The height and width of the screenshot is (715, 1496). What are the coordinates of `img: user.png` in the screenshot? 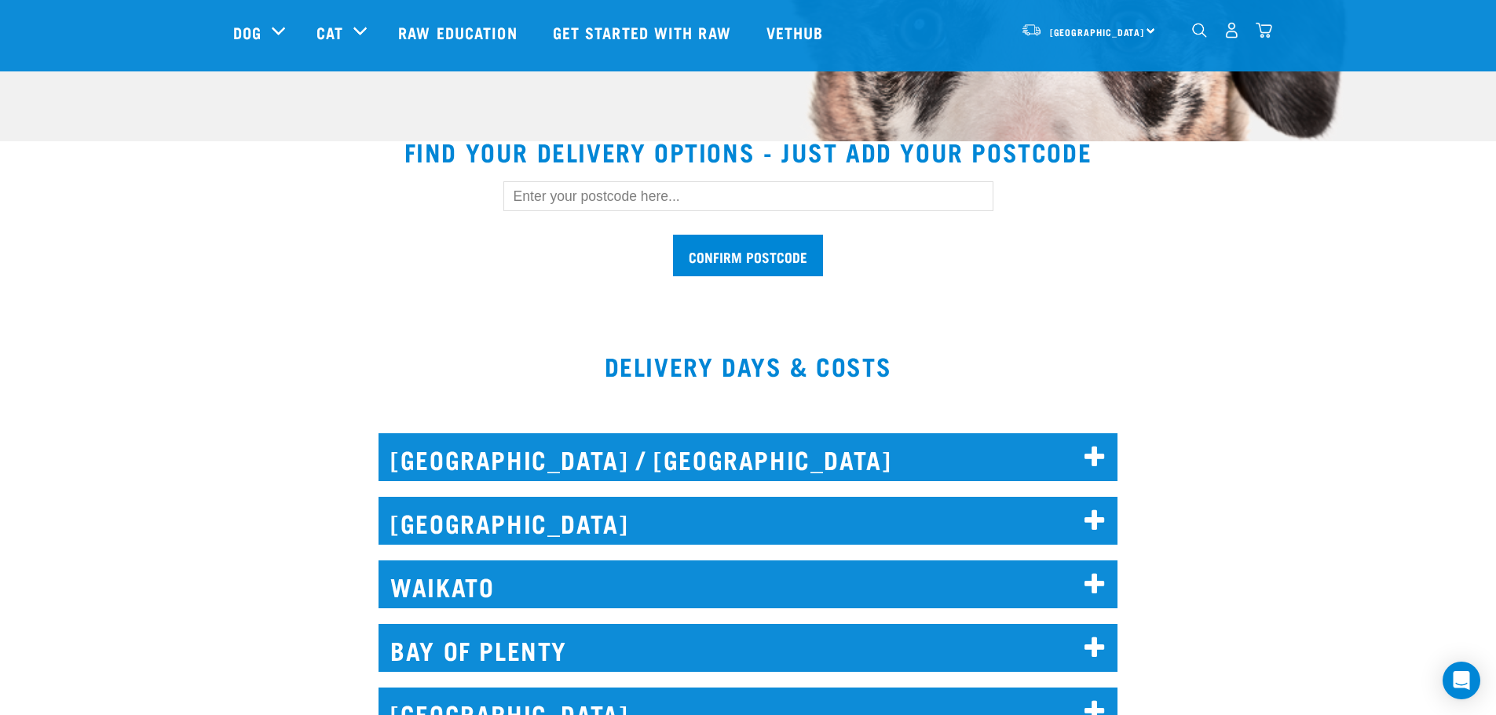 It's located at (1231, 30).